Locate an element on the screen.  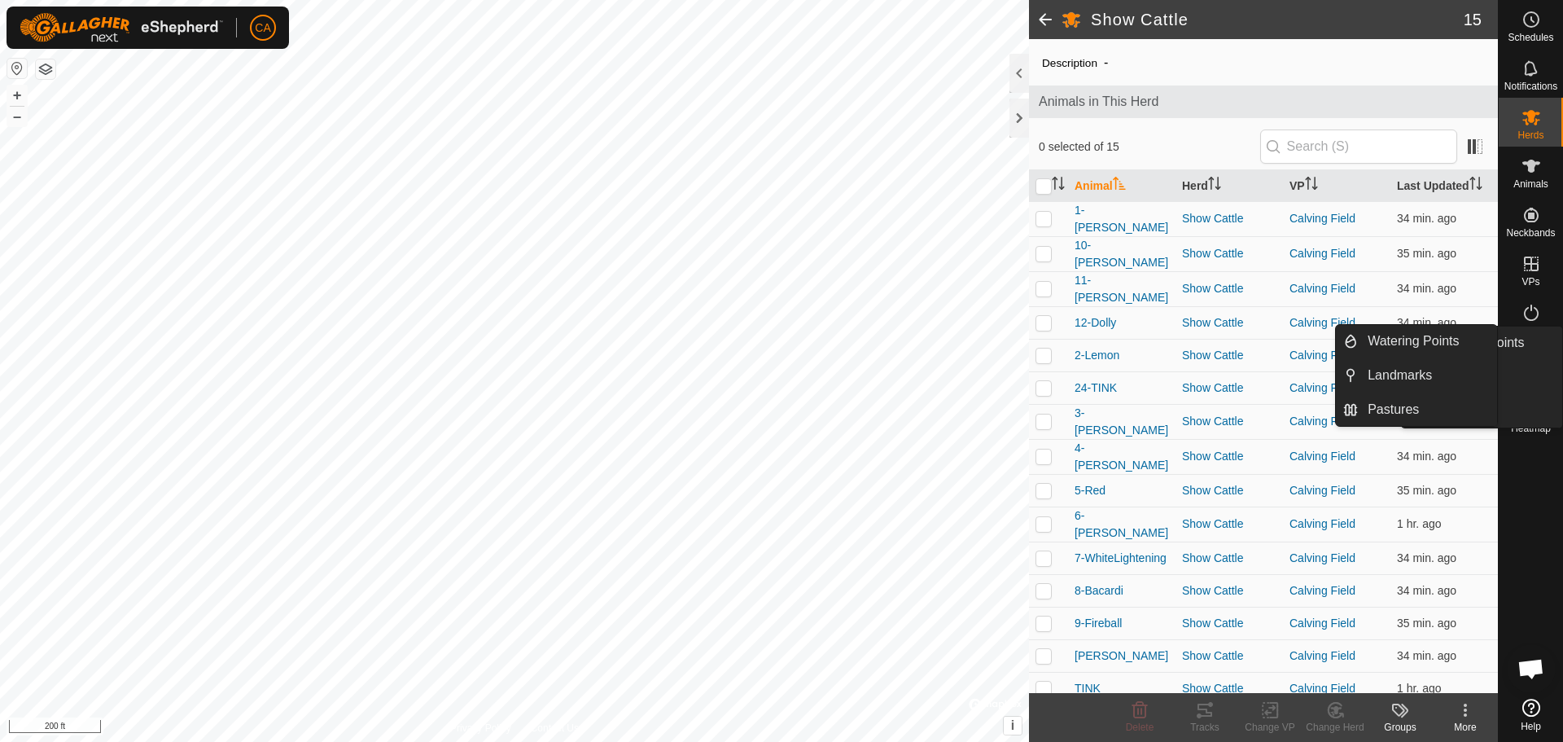
div: Change VP is located at coordinates (1270, 727).